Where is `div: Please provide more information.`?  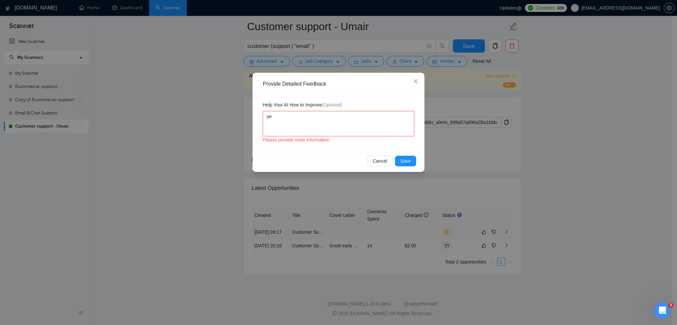
div: Please provide more information. is located at coordinates (338, 140).